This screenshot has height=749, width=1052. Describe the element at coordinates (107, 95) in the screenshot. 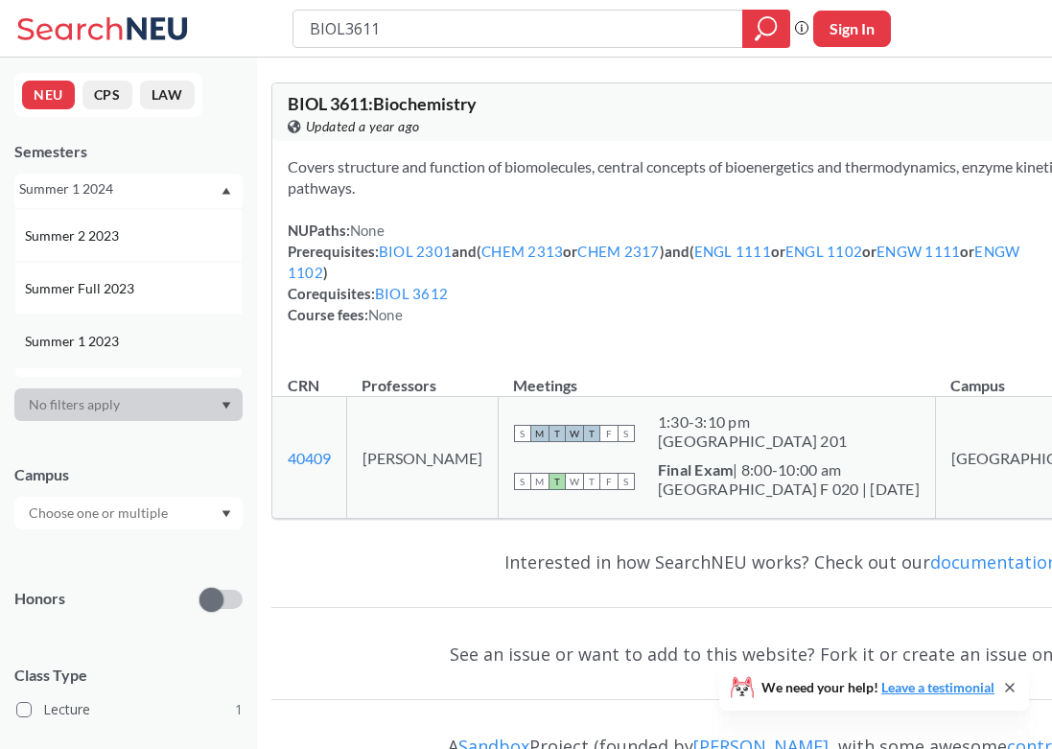

I see `button: CPS` at that location.